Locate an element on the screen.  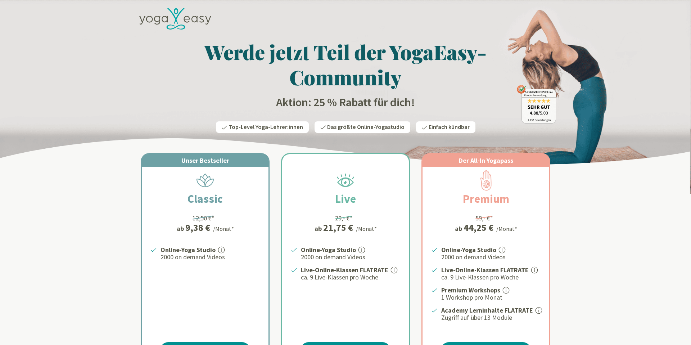
h2: Aktion: 25 % Rabatt für dich! is located at coordinates (345, 103).